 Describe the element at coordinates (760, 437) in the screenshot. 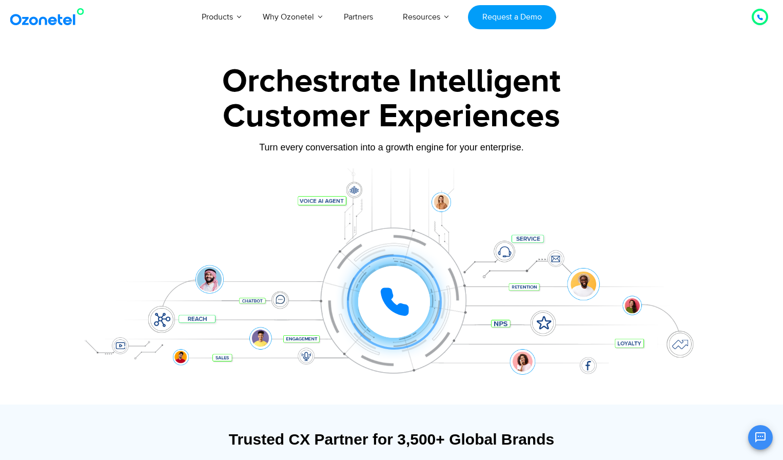

I see `button: Open chat` at that location.